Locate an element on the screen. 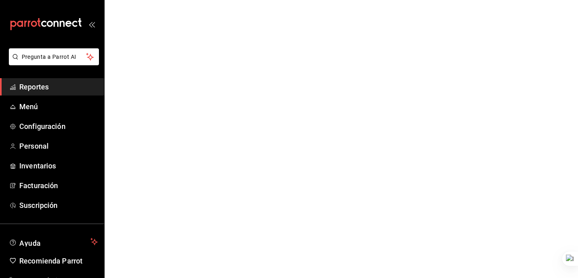 The image size is (578, 278). span: Facturación is located at coordinates (58, 185).